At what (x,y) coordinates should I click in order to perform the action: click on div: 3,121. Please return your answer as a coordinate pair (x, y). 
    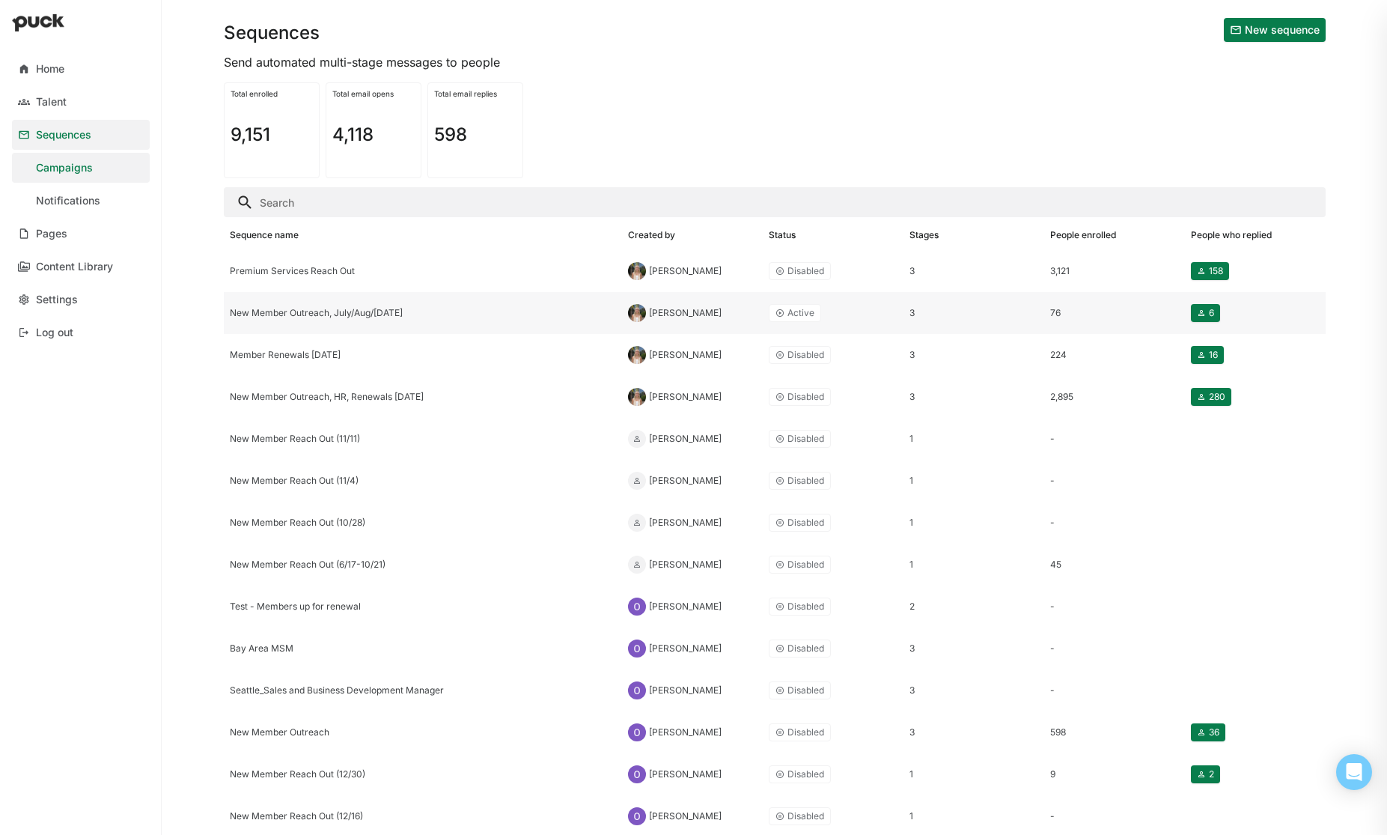
    Looking at the image, I should click on (1114, 271).